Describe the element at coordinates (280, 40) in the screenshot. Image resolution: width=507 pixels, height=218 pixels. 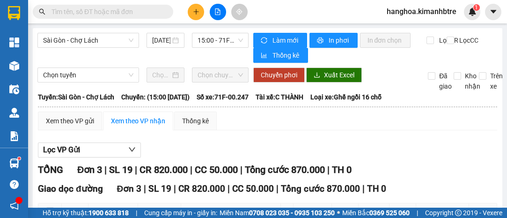
I see `button: syncLàm mới` at that location.